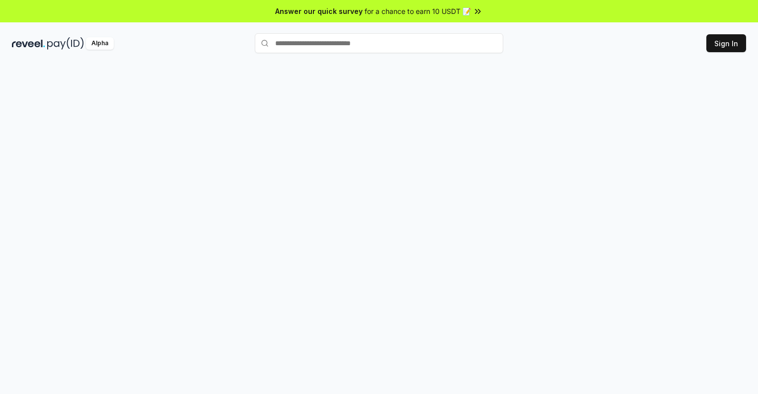  Describe the element at coordinates (418, 11) in the screenshot. I see `span: for a chance to earn 10 USDT 📝` at that location.